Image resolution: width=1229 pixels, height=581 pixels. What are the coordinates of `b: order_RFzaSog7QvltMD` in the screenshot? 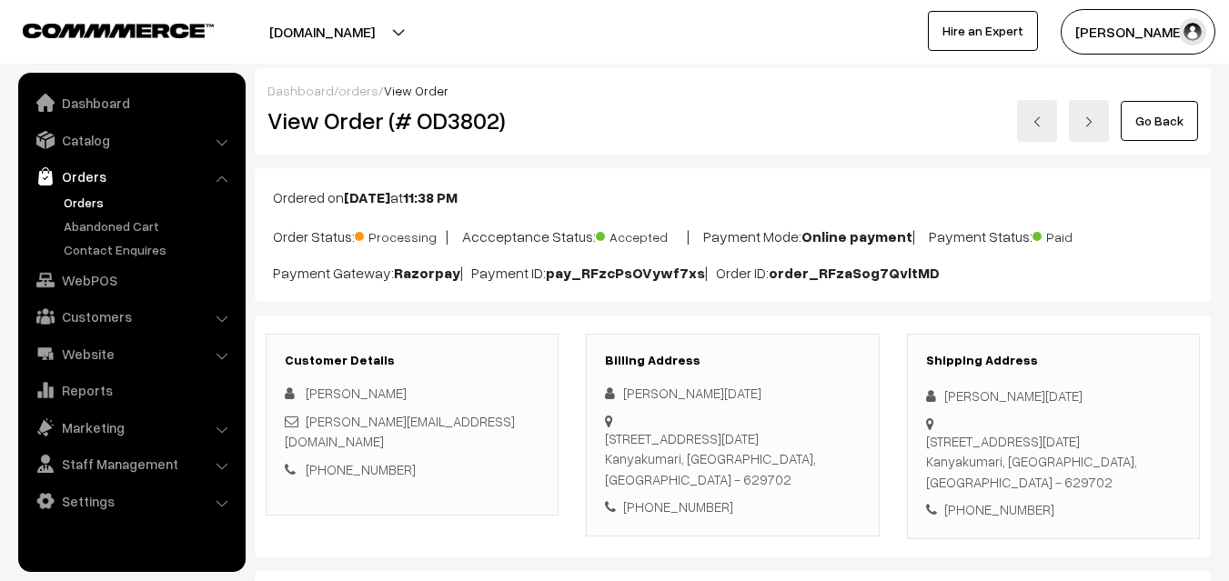 It's located at (854, 273).